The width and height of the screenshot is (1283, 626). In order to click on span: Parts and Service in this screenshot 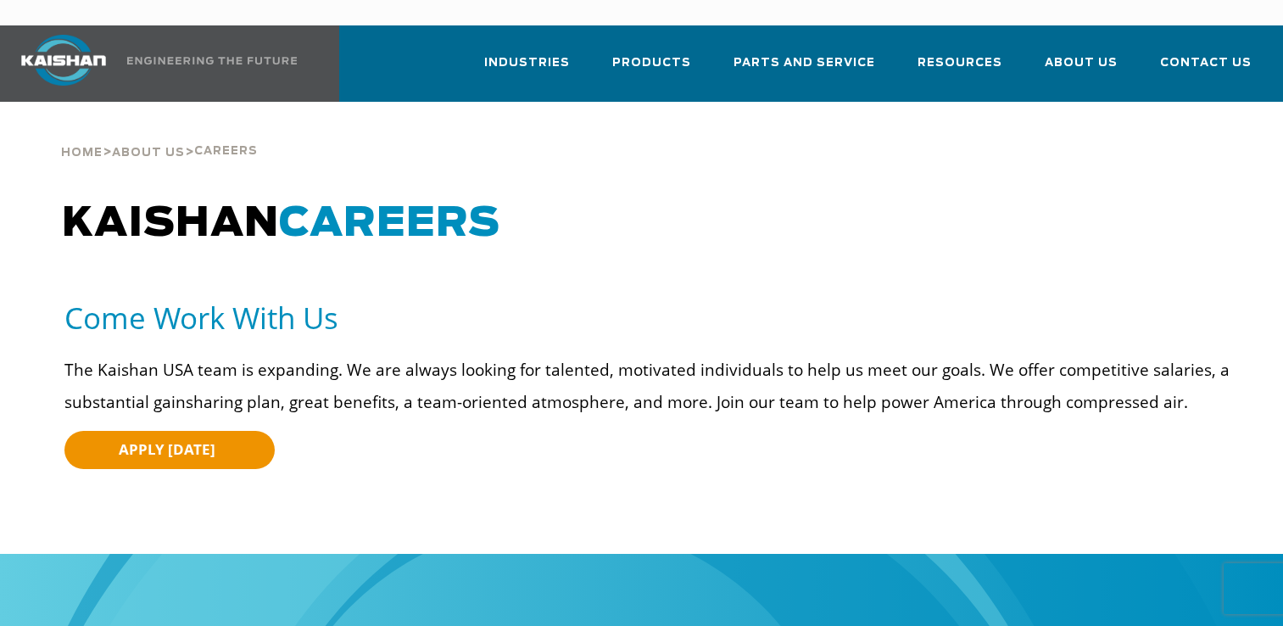, I will do `click(804, 63)`.